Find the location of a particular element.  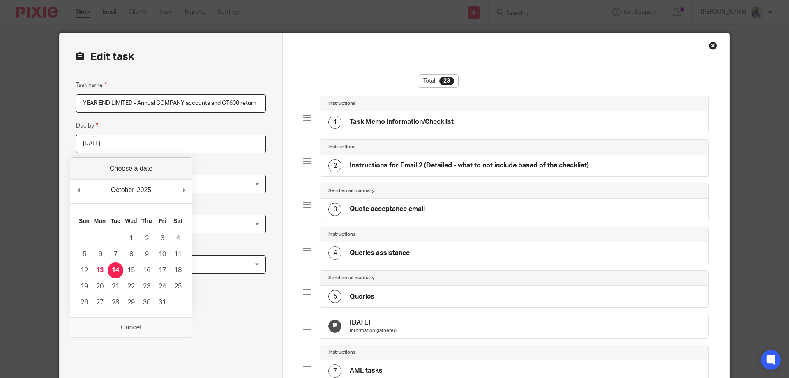

div: October is located at coordinates (123, 190).